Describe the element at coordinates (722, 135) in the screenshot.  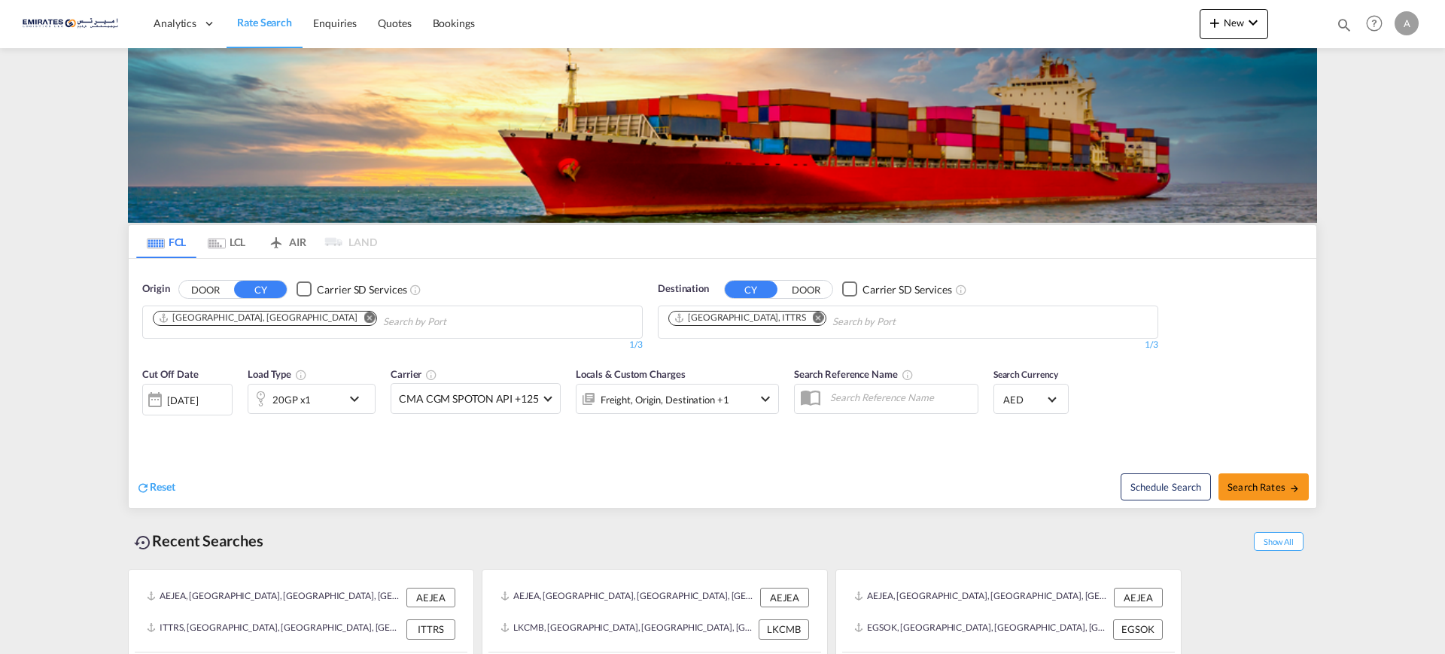
I see `img: LCL+%26+FCL+BACKGROUND.png` at that location.